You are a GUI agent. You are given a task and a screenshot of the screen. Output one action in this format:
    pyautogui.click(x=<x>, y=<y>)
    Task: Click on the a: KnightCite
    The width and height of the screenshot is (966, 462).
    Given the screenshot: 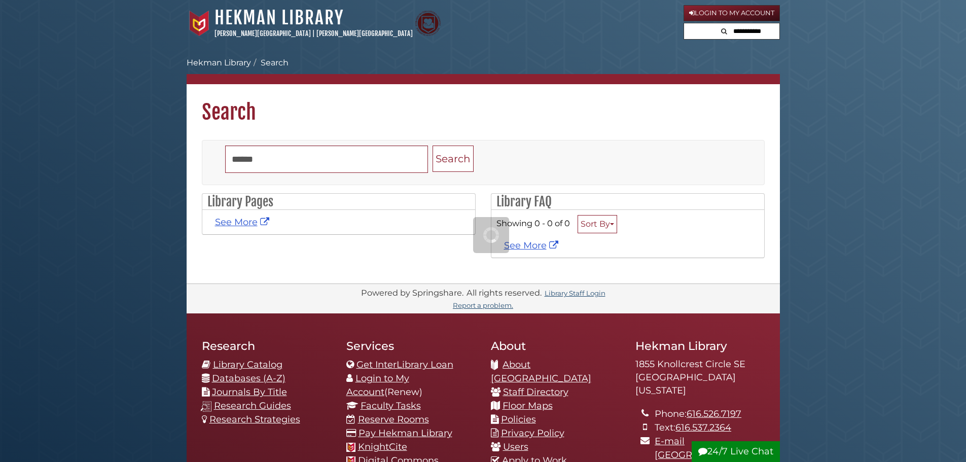 What is the action you would take?
    pyautogui.click(x=382, y=447)
    